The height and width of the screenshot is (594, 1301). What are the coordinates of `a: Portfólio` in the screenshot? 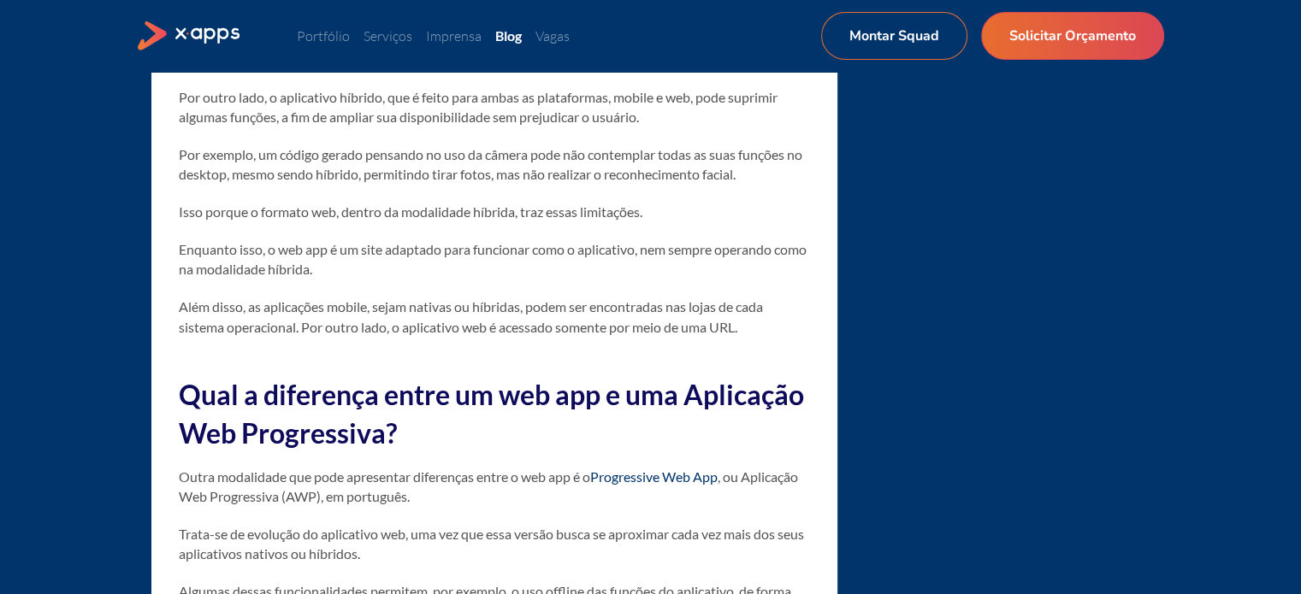 It's located at (323, 36).